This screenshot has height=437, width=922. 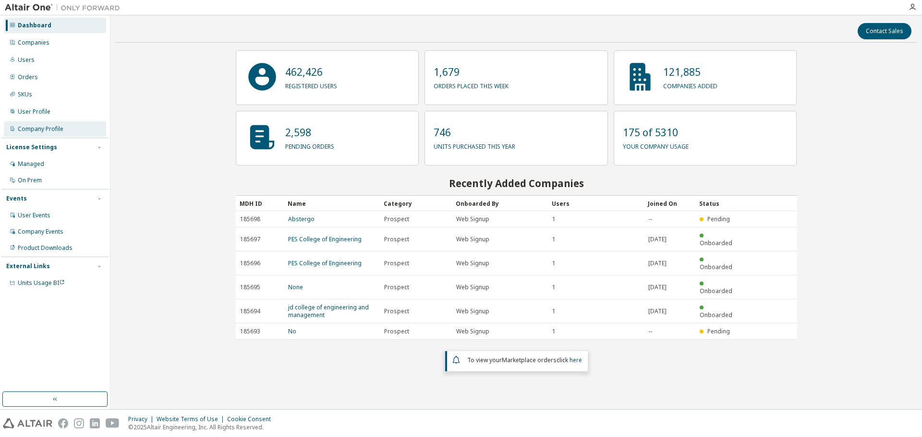 What do you see at coordinates (35, 25) in the screenshot?
I see `div: Dashboard` at bounding box center [35, 25].